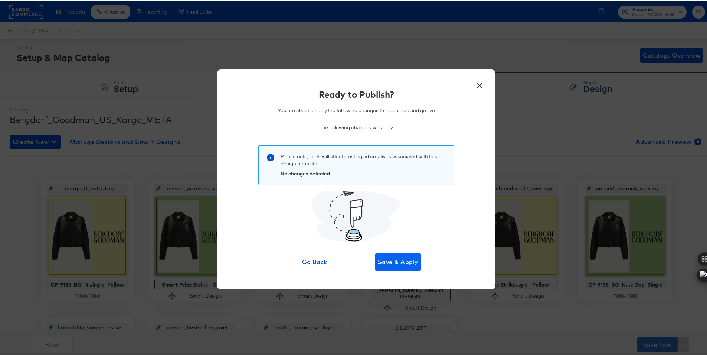 The height and width of the screenshot is (356, 707). I want to click on p: You are about to apply the following changes to the catalog and go live, so click(356, 109).